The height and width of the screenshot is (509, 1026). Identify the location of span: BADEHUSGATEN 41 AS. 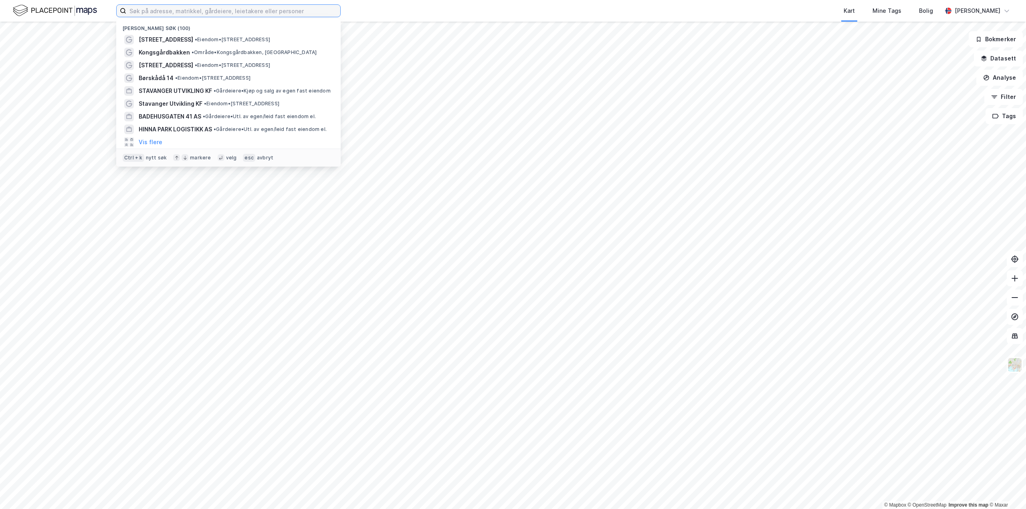
(170, 117).